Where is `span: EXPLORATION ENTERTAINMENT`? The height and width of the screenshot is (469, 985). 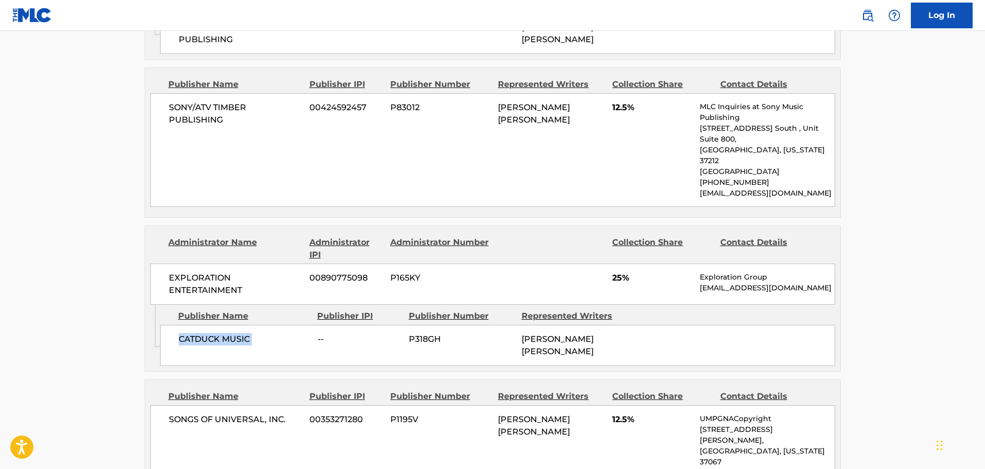
span: EXPLORATION ENTERTAINMENT is located at coordinates (235, 284).